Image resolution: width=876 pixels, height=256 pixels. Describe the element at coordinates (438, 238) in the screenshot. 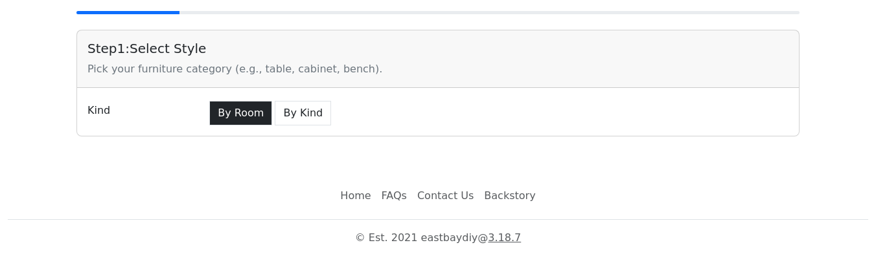

I see `p: © Est. 2021 eastbaydiy @` at that location.